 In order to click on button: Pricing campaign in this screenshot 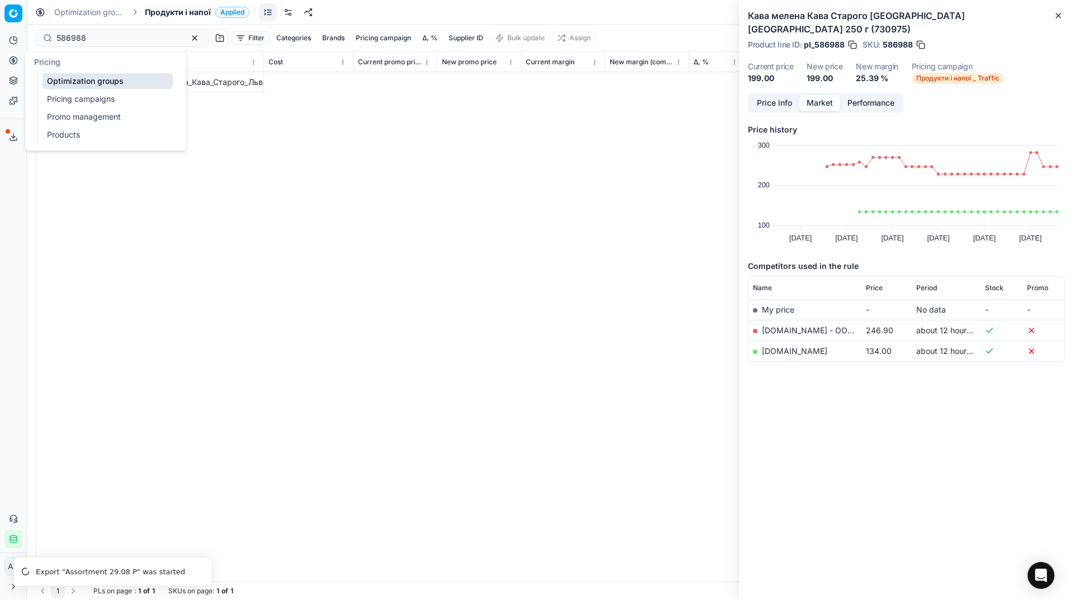, I will do `click(383, 38)`.